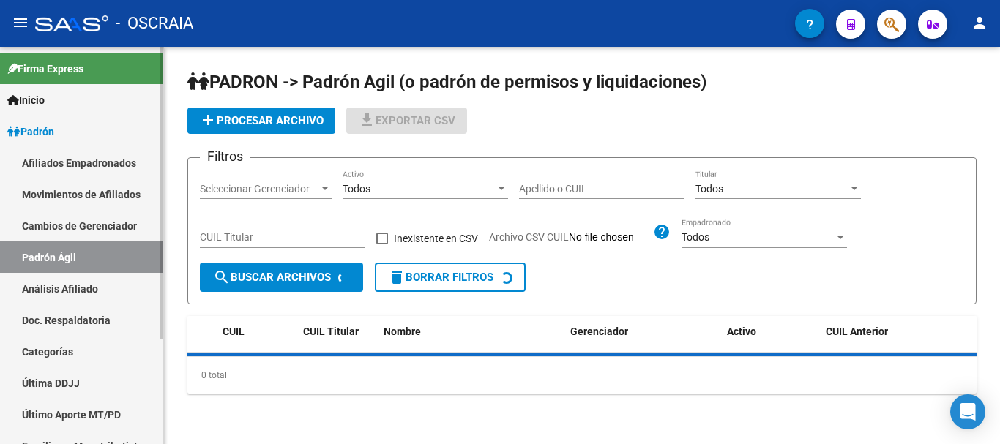  Describe the element at coordinates (154, 23) in the screenshot. I see `span: - OSCRAIA` at that location.